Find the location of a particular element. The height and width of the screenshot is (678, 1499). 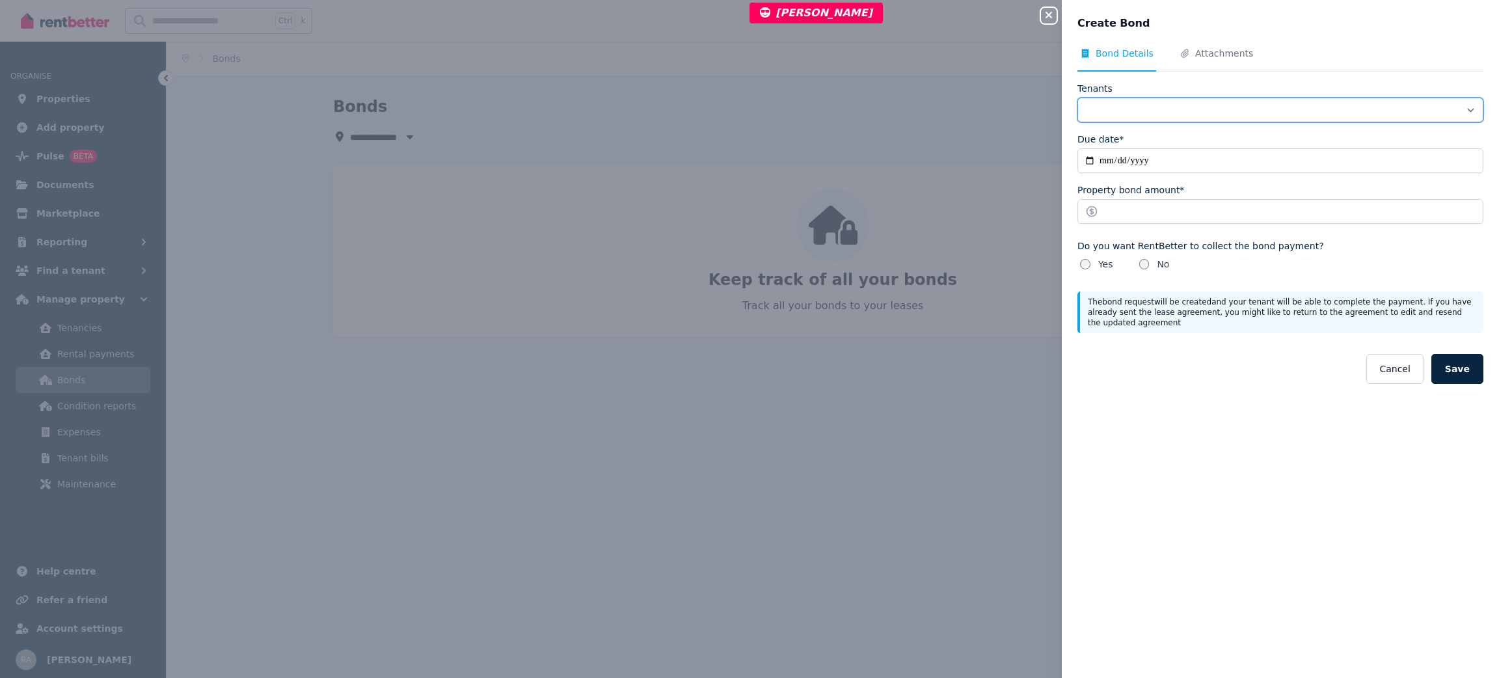

span: Bond Details is located at coordinates (1124, 53).